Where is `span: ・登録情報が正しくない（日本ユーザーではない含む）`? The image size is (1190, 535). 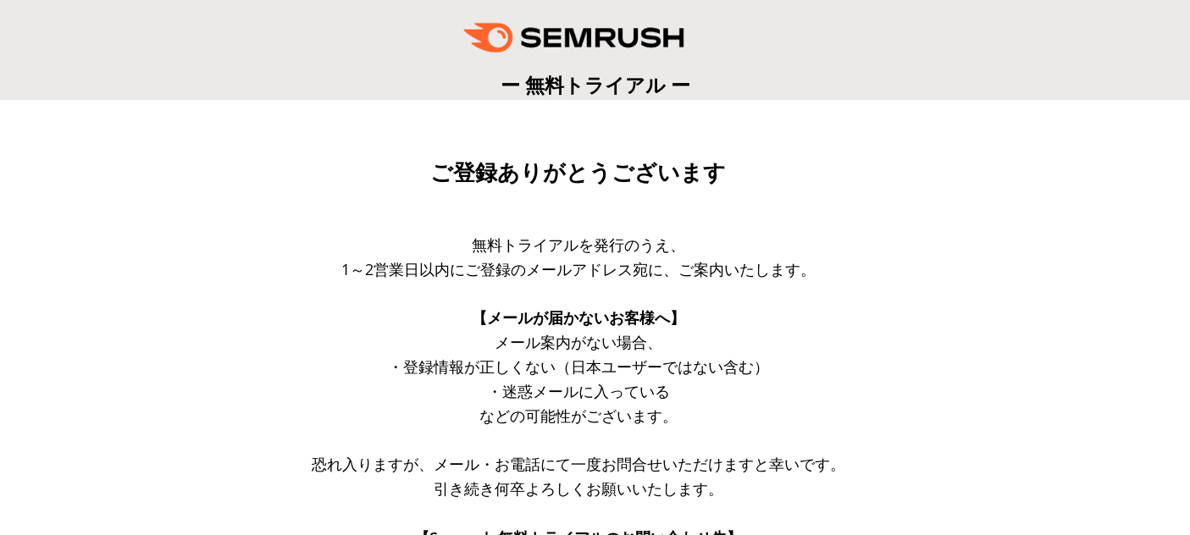 span: ・登録情報が正しくない（日本ユーザーではない含む） is located at coordinates (579, 367).